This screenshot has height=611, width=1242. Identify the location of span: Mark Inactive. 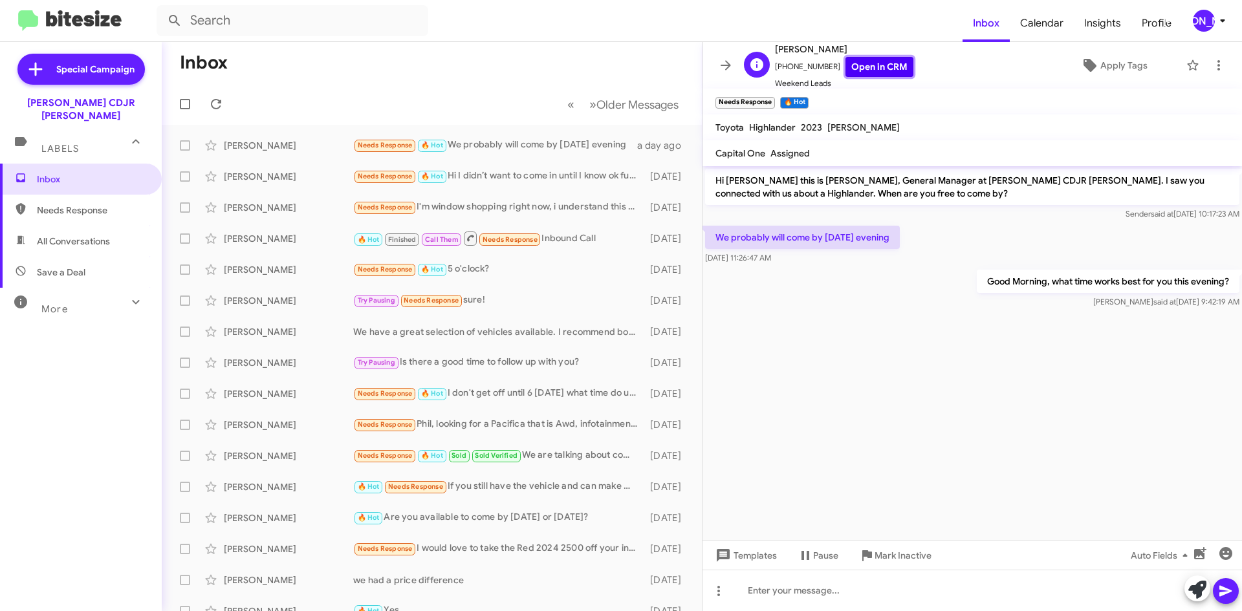
(903, 555).